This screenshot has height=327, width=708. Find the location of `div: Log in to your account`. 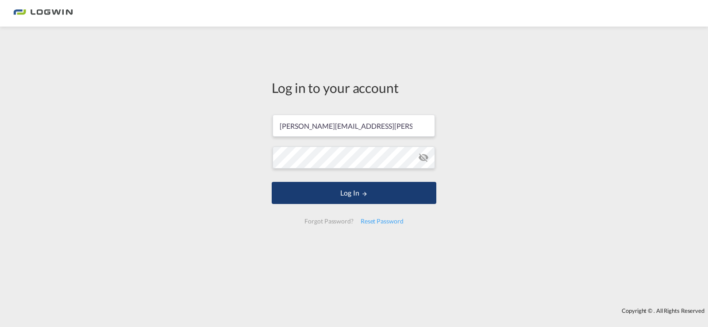

div: Log in to your account is located at coordinates (354, 88).